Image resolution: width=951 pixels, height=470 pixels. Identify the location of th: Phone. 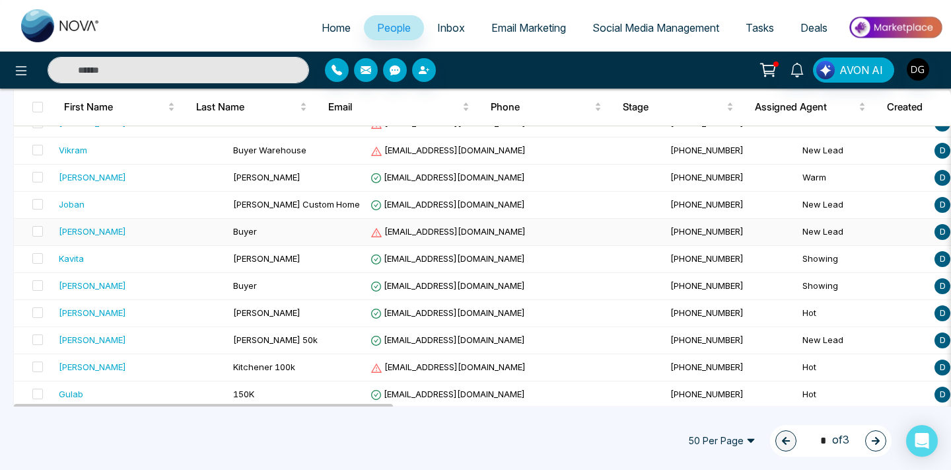
(546, 107).